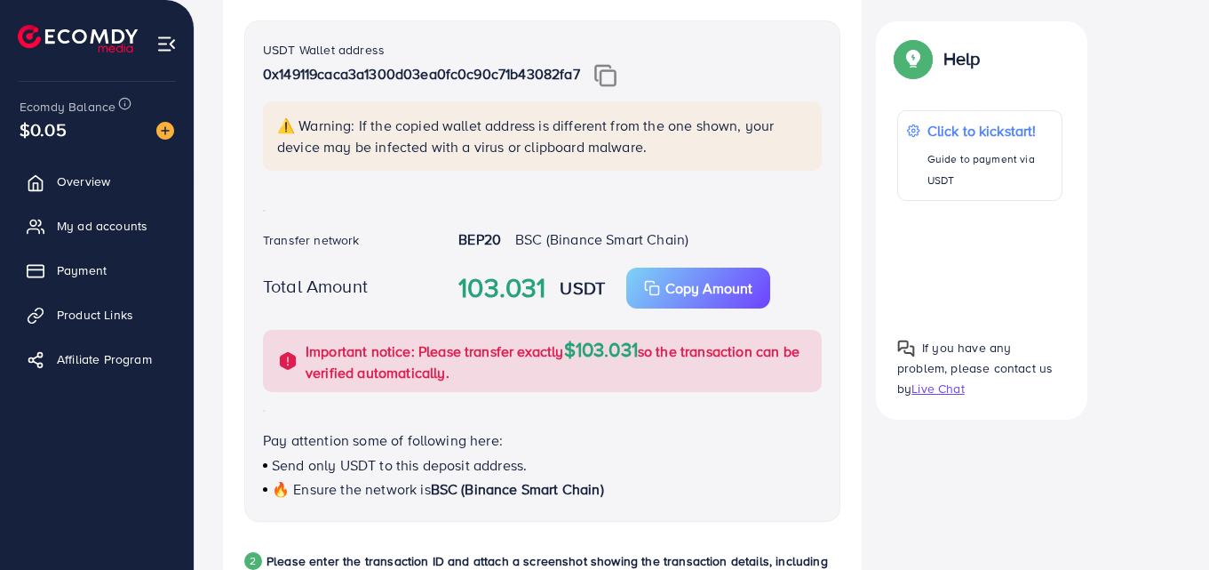 The image size is (1209, 570). What do you see at coordinates (709, 288) in the screenshot?
I see `p: Copy Amount` at bounding box center [709, 288].